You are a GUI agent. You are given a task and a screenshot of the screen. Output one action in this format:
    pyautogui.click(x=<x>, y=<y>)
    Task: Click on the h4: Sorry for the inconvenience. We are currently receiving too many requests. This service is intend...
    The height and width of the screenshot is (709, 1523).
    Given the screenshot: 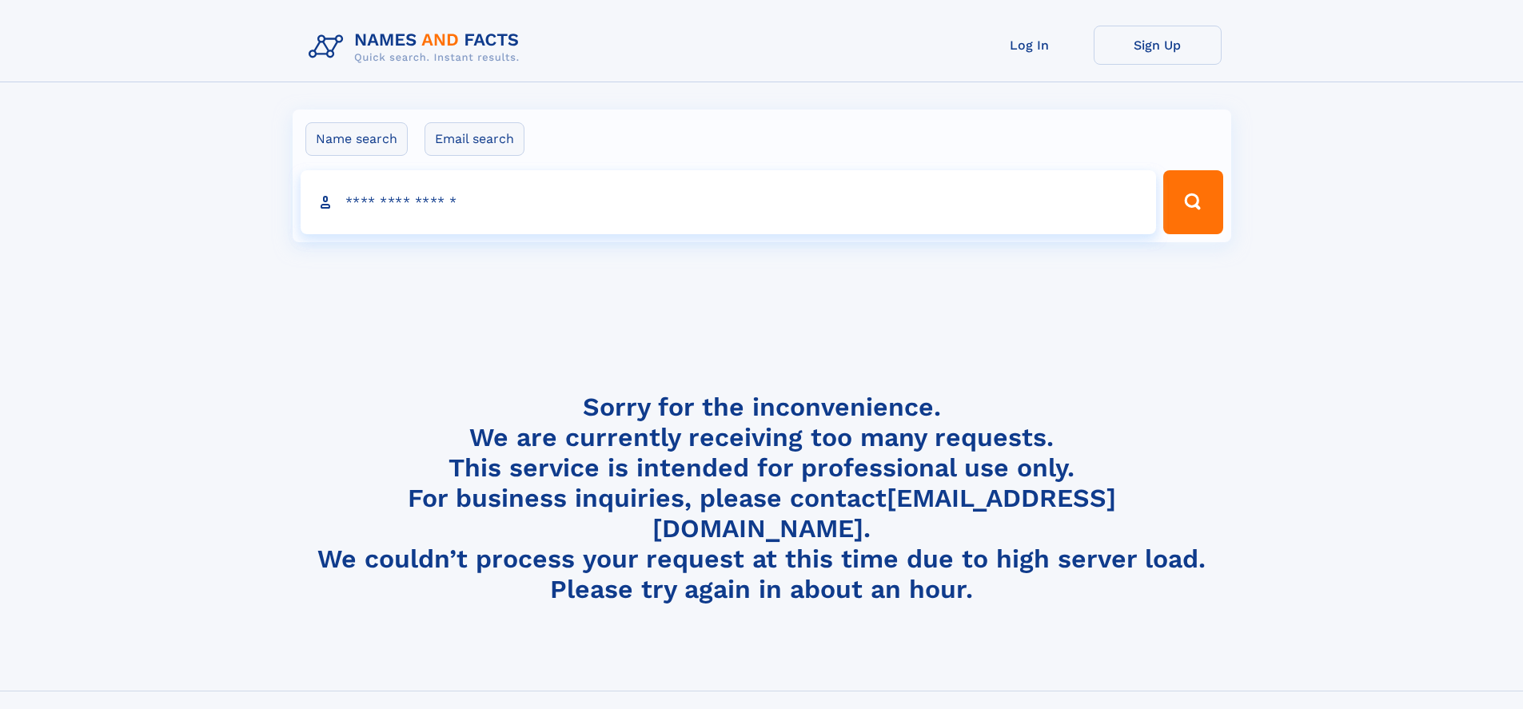 What is the action you would take?
    pyautogui.click(x=762, y=498)
    